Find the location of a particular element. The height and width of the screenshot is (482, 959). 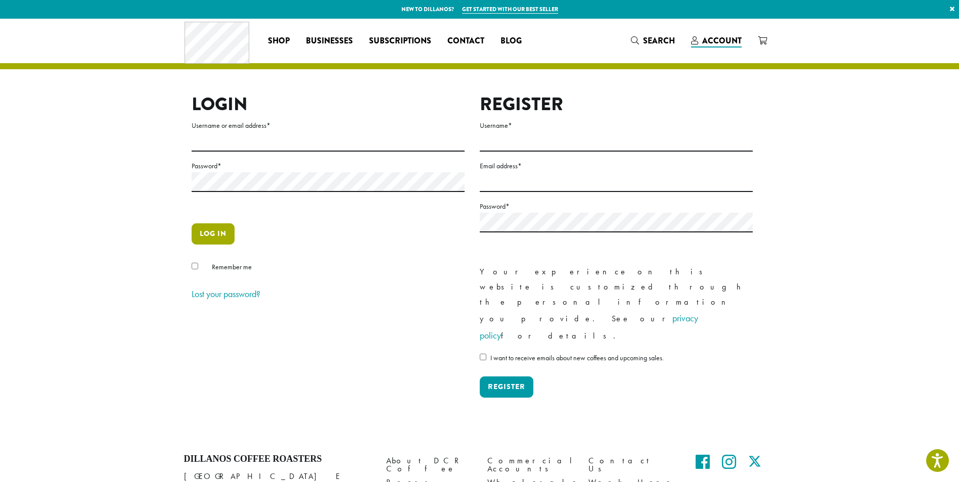

a: privacy policy is located at coordinates (589, 326).